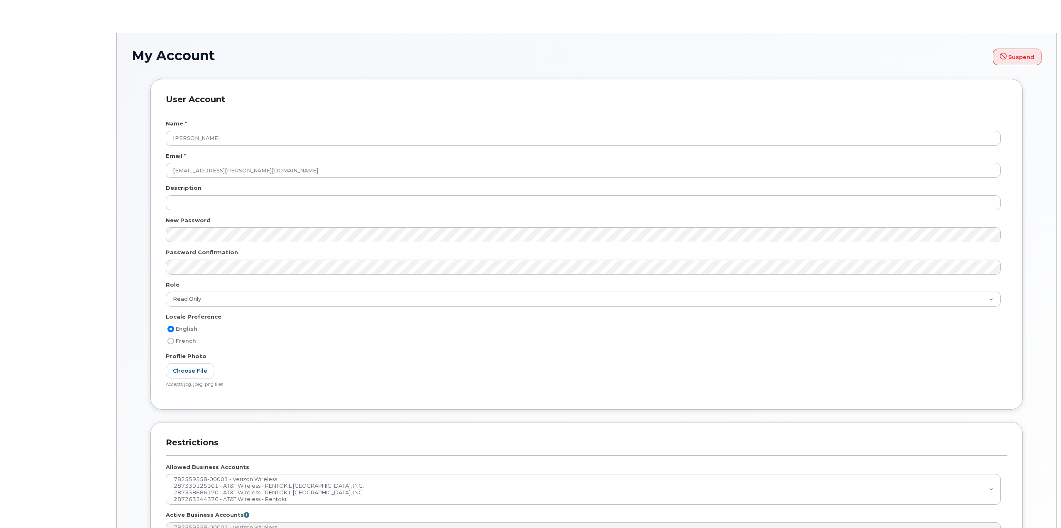  I want to click on div: Accepts jpg, jpeg, png files, so click(583, 385).